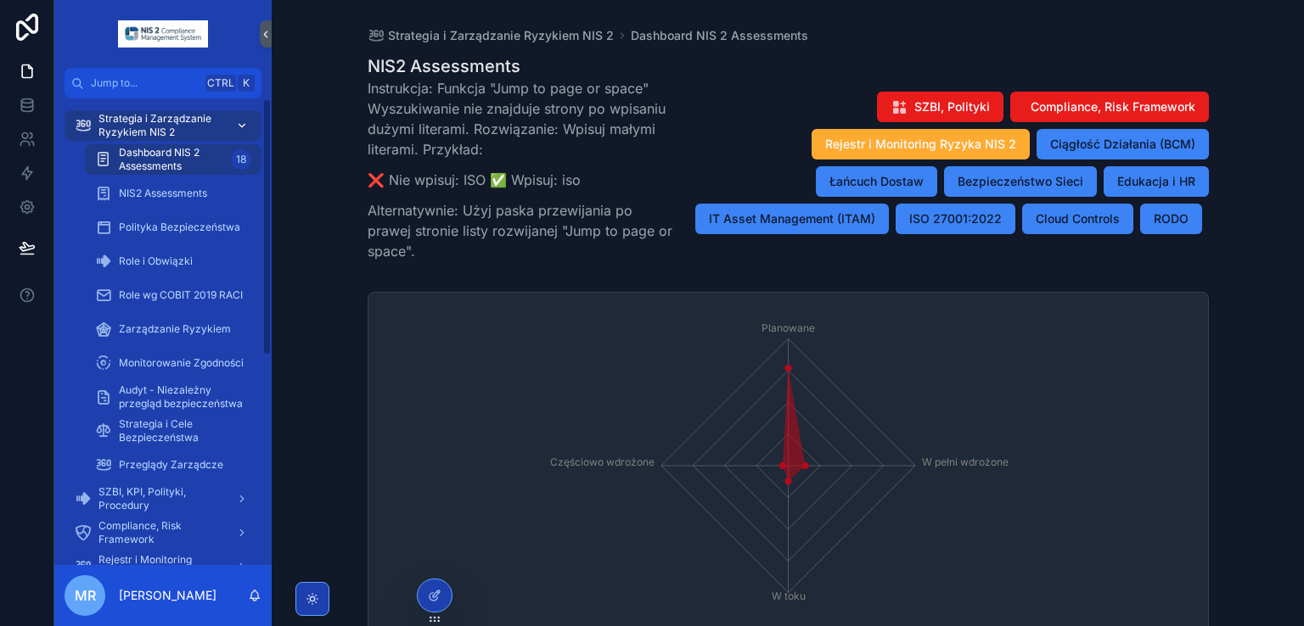 Image resolution: width=1304 pixels, height=626 pixels. Describe the element at coordinates (171, 465) in the screenshot. I see `span: Przeglądy Zarządcze` at that location.